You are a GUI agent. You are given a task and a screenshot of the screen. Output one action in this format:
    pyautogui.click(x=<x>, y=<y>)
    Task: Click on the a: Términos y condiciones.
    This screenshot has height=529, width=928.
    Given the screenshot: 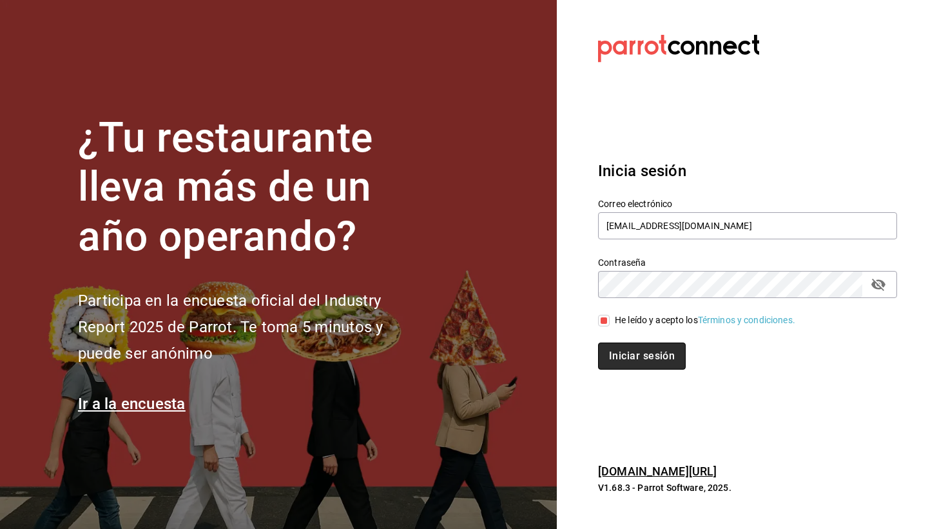 What is the action you would take?
    pyautogui.click(x=747, y=320)
    